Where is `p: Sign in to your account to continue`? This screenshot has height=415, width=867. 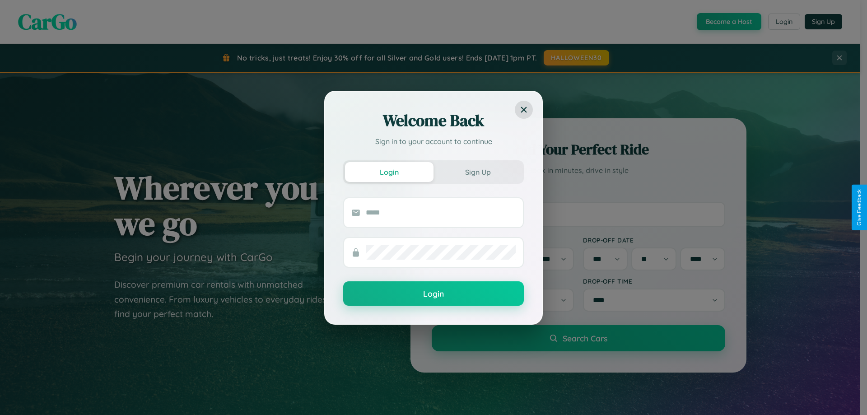 p: Sign in to your account to continue is located at coordinates (434, 141).